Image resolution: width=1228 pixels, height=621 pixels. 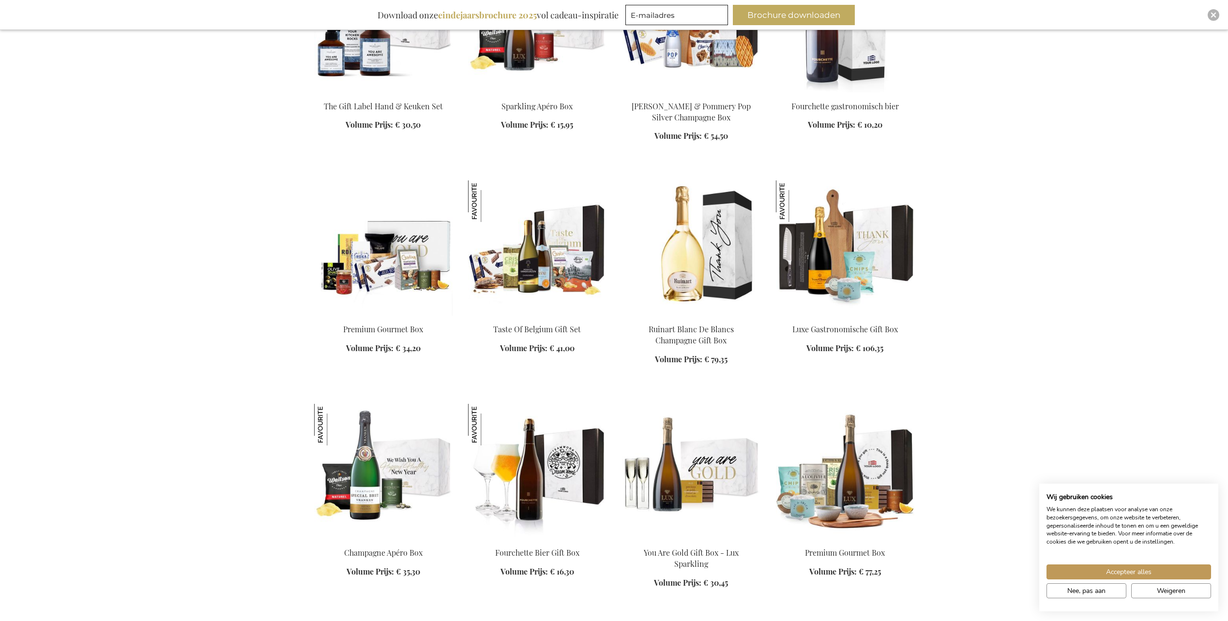 What do you see at coordinates (383, 540) in the screenshot?
I see `a: Champagne Apéro Box Champagne Apéro Box` at bounding box center [383, 540].